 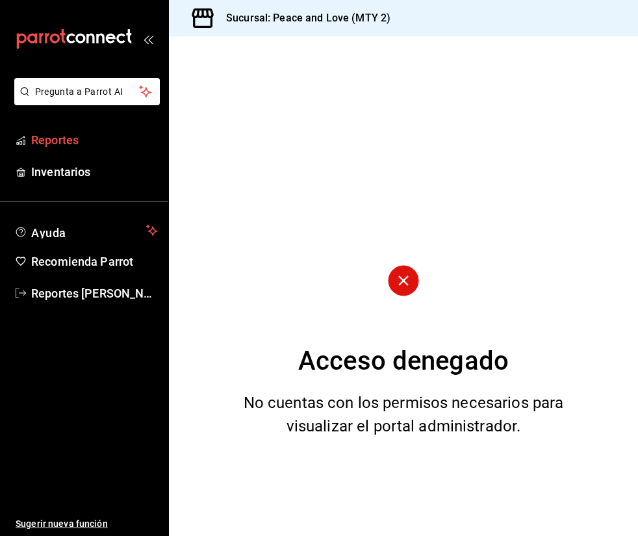 What do you see at coordinates (148, 39) in the screenshot?
I see `button: open_drawer_menu` at bounding box center [148, 39].